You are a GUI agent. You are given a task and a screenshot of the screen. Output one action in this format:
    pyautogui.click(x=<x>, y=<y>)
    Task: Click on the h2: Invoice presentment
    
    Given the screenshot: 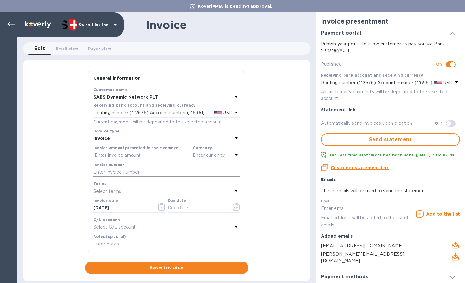 What is the action you would take?
    pyautogui.click(x=391, y=21)
    